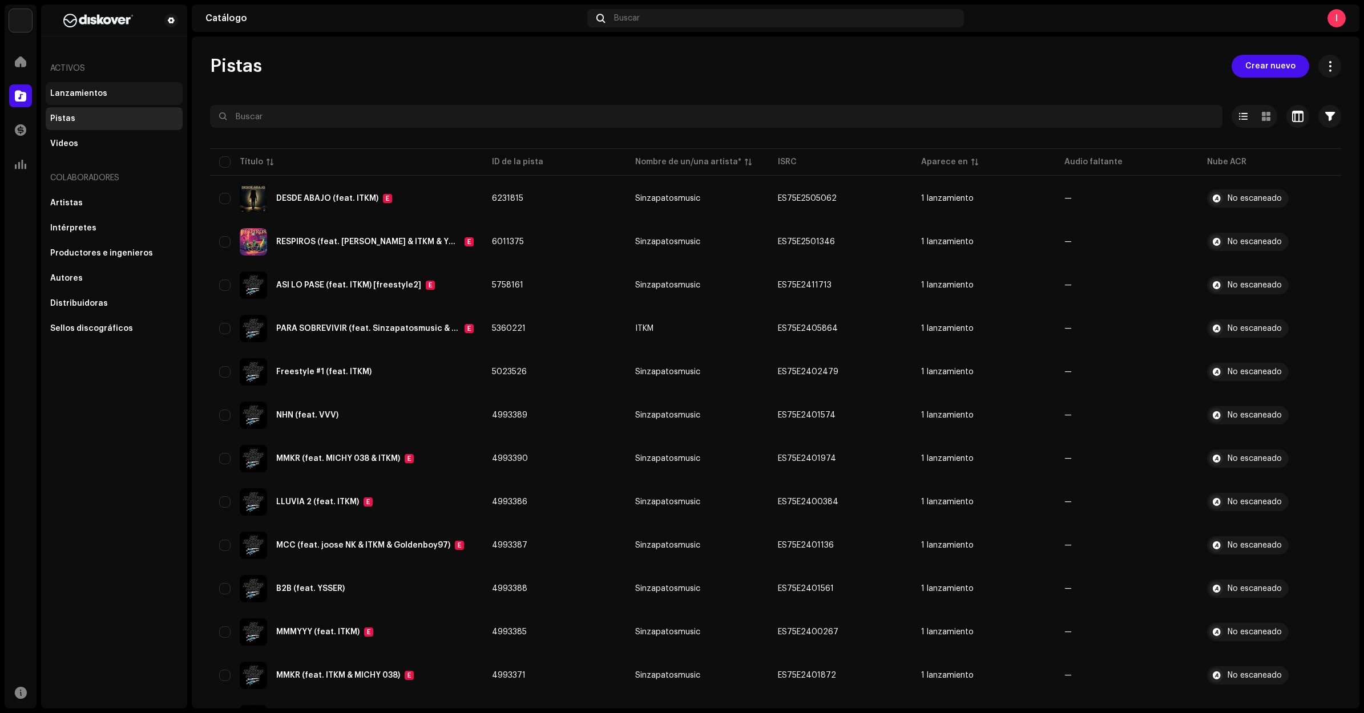 Image resolution: width=1364 pixels, height=713 pixels. What do you see at coordinates (253, 199) in the screenshot?
I see `img: 4a57e58a-64ad-4660-aafe-31c32d061222` at bounding box center [253, 199].